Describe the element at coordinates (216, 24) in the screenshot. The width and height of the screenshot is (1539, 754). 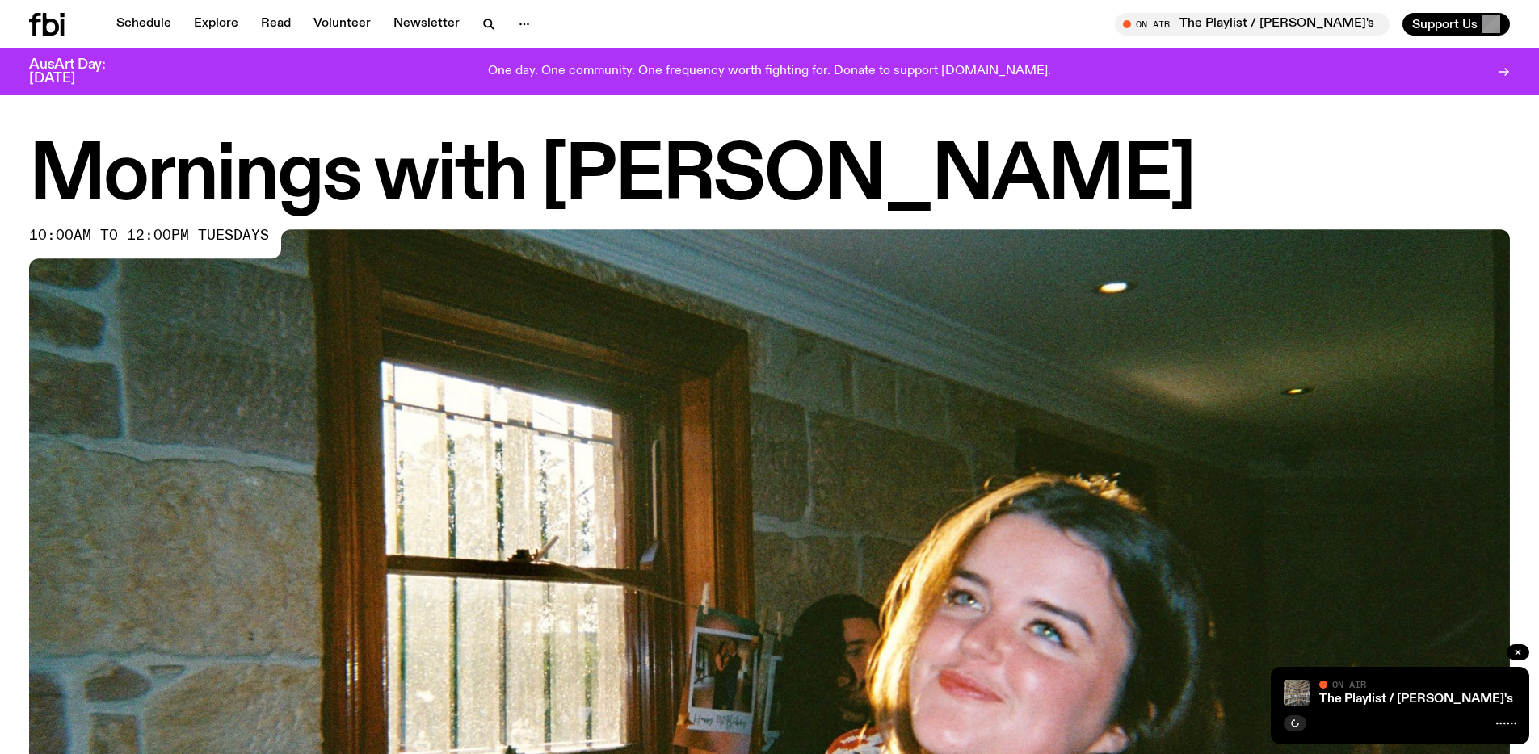
I see `a: Explore` at that location.